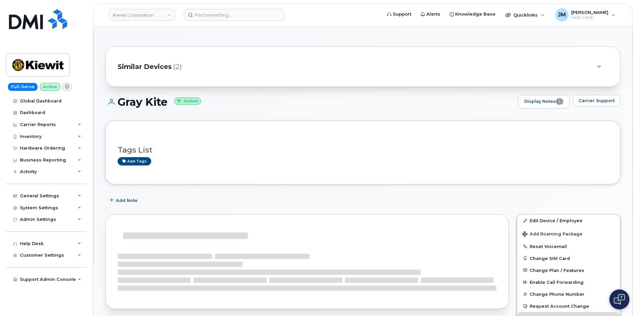 Image resolution: width=636 pixels, height=316 pixels. Describe the element at coordinates (124, 201) in the screenshot. I see `button: Add Note` at that location.